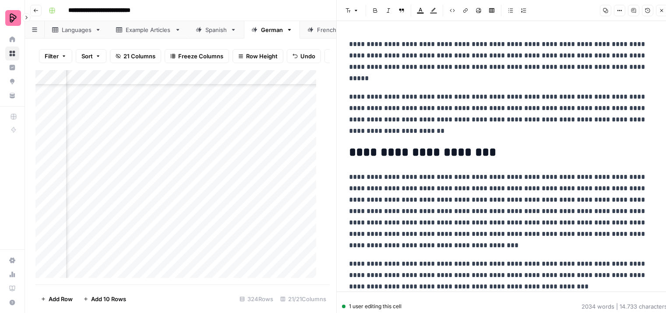 The image size is (666, 313). I want to click on a: Home, so click(12, 39).